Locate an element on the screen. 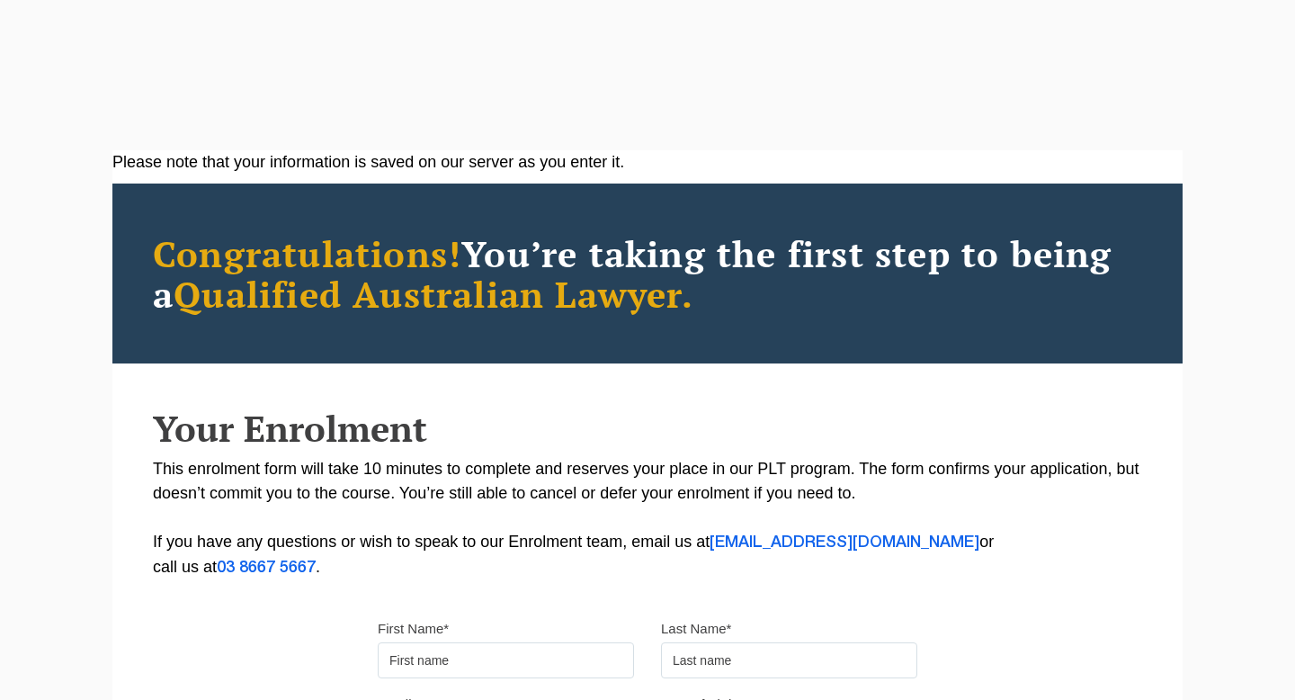 This screenshot has width=1295, height=700. a: 03 8667 5667 is located at coordinates (266, 568).